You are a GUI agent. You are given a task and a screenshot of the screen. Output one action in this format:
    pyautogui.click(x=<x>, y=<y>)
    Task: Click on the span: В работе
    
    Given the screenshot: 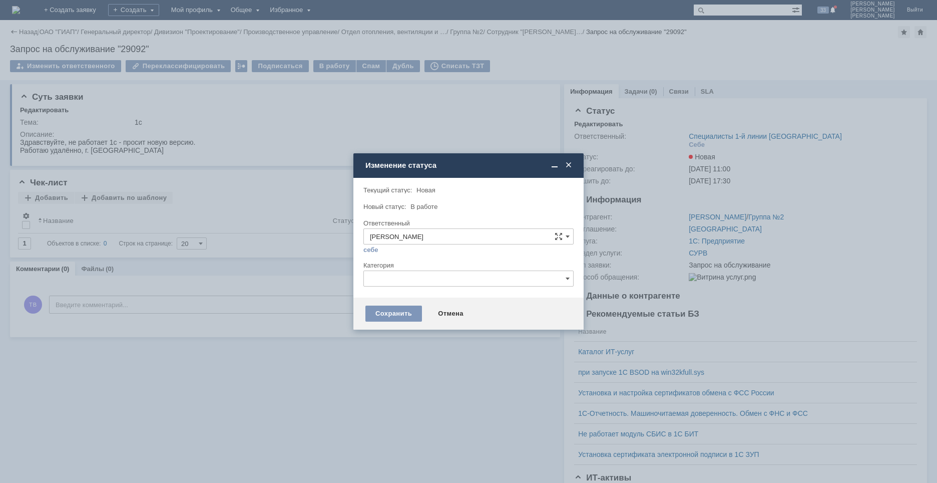 What is the action you would take?
    pyautogui.click(x=424, y=206)
    